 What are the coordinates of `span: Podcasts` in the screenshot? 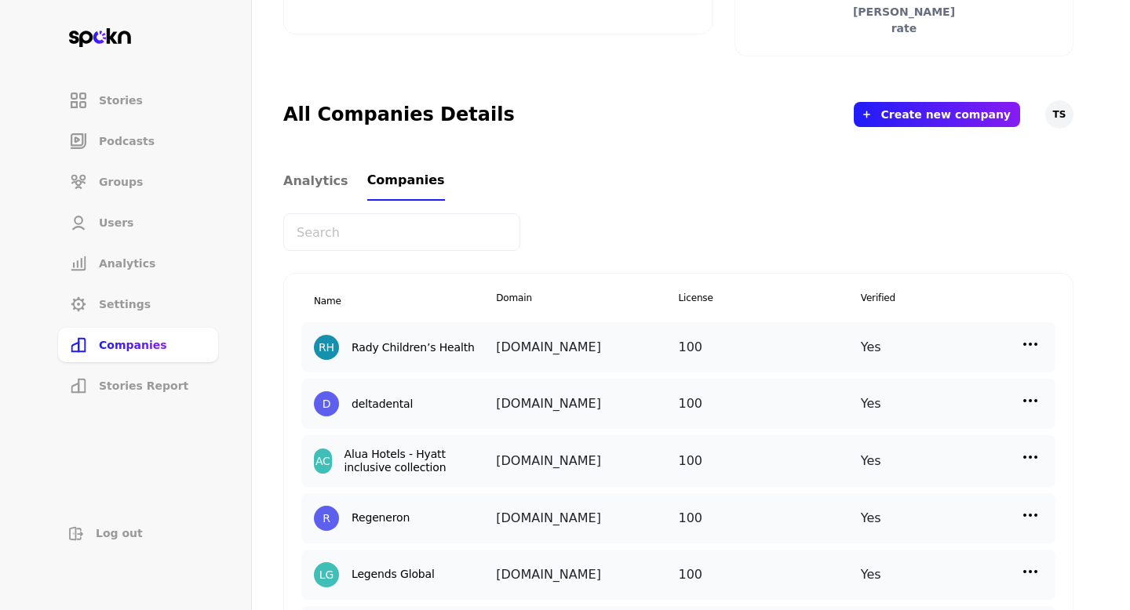 It's located at (126, 141).